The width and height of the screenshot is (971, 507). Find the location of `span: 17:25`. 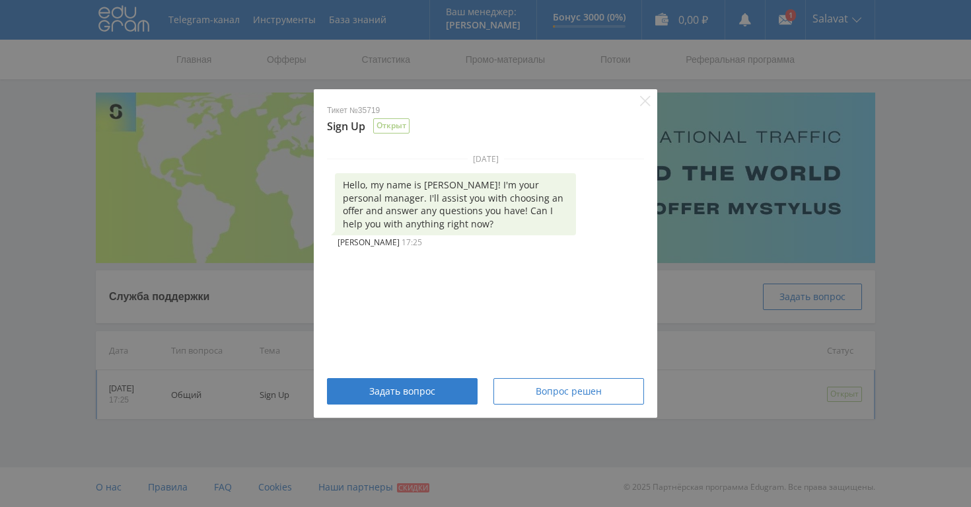

span: 17:25 is located at coordinates (412, 242).